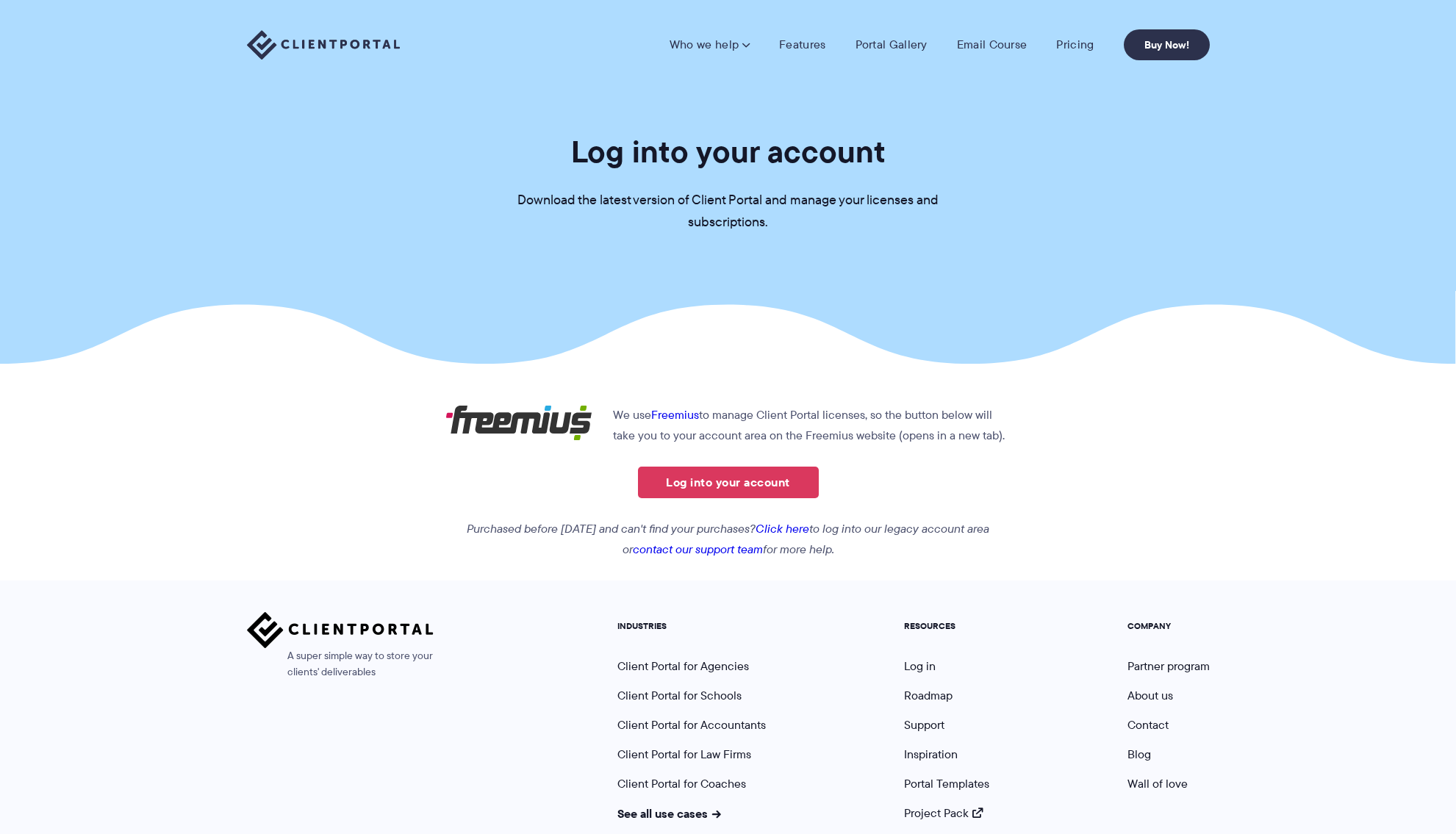 The width and height of the screenshot is (1456, 834). Describe the element at coordinates (1167, 45) in the screenshot. I see `a: Buy Now!` at that location.